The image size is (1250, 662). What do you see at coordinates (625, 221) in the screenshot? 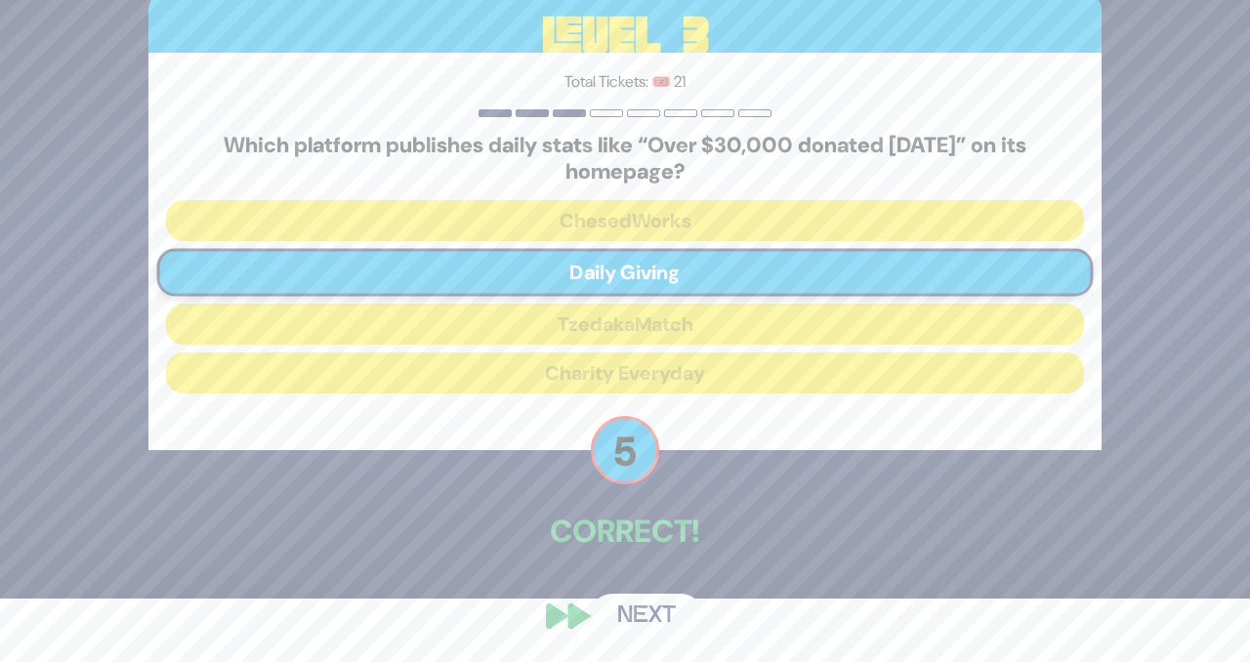
I see `button: ChesedWorks` at bounding box center [625, 221].